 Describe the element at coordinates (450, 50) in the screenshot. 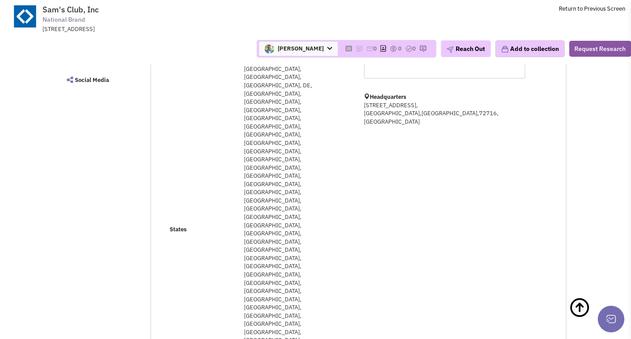

I see `img: plane.png` at that location.